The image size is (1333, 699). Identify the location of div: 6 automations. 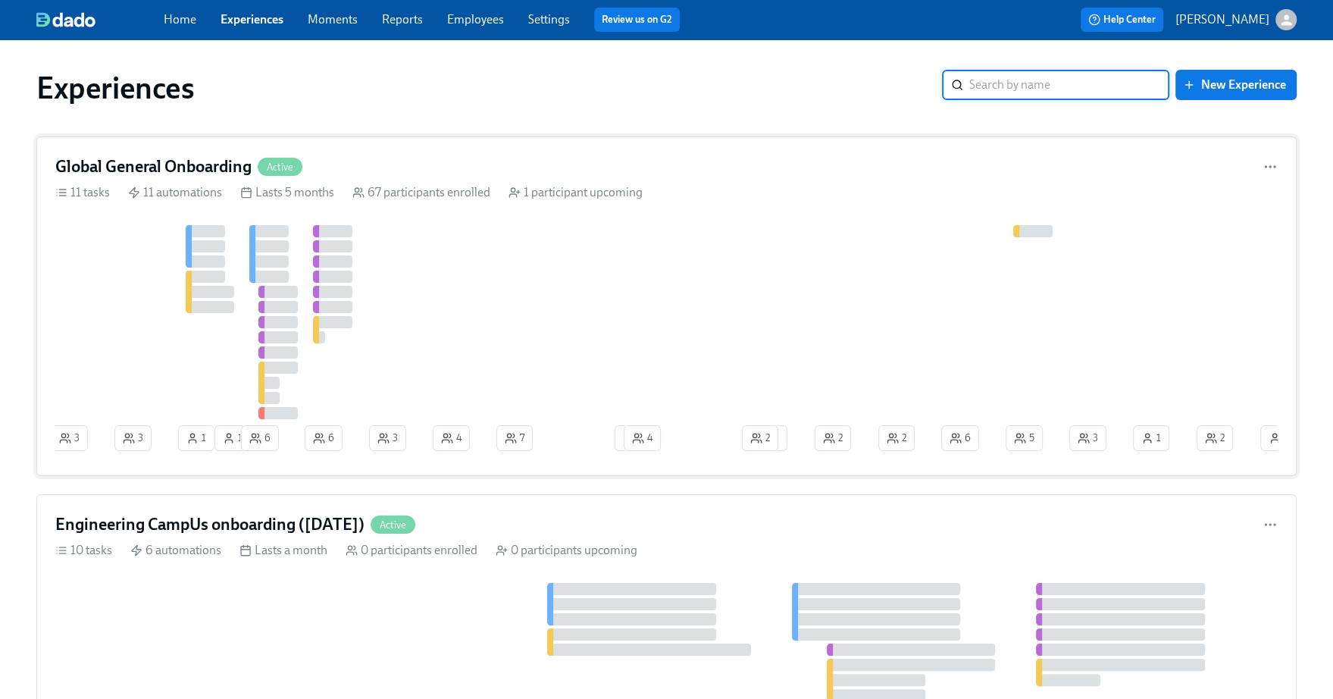
(176, 550).